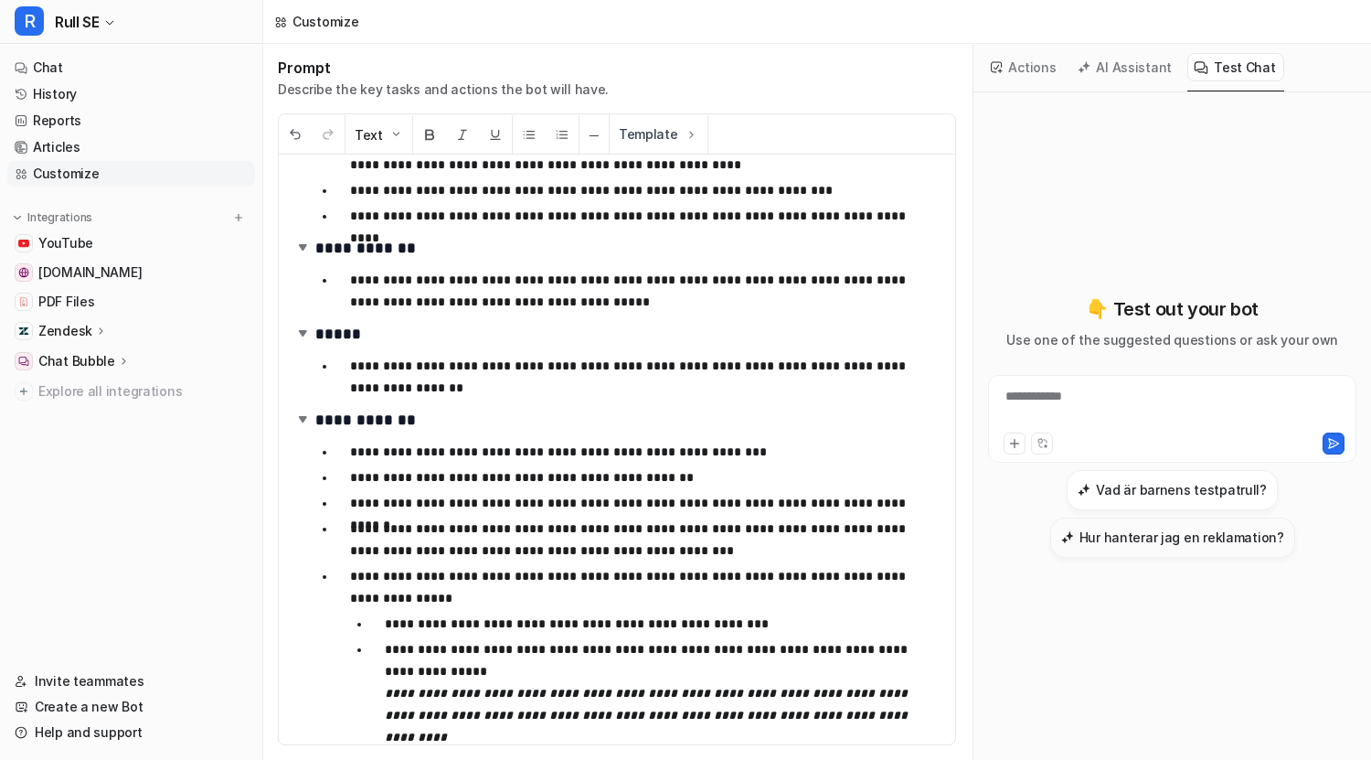 The image size is (1371, 760). Describe the element at coordinates (157, 79) in the screenshot. I see `div: As for determining adjusting the tone of based on channels. You can potentially try something lik...` at that location.